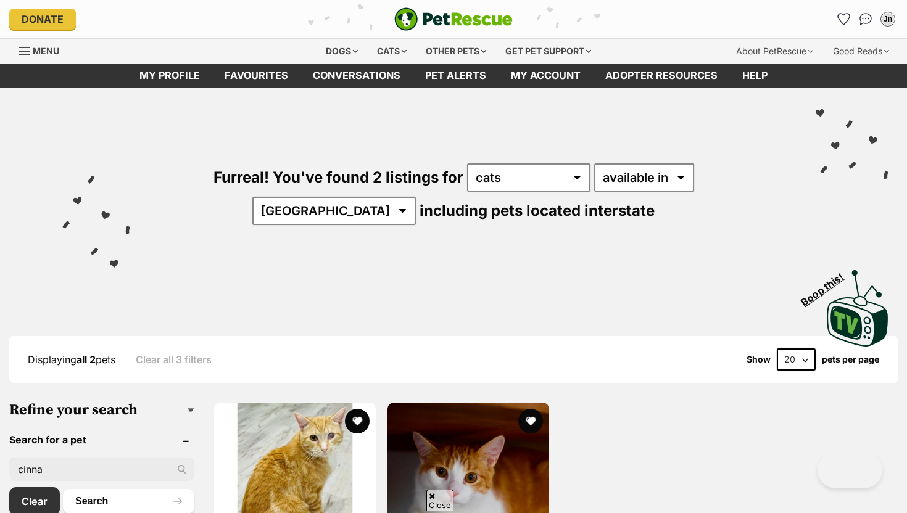  What do you see at coordinates (548, 51) in the screenshot?
I see `div: Get pet support` at bounding box center [548, 51].